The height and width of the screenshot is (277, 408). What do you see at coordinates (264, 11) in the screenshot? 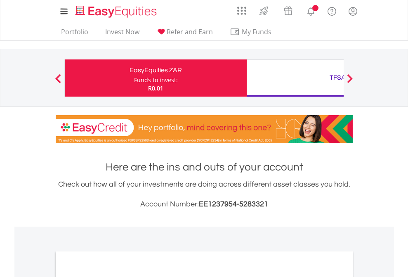
I see `img: thrive-v2.svg` at bounding box center [264, 11].